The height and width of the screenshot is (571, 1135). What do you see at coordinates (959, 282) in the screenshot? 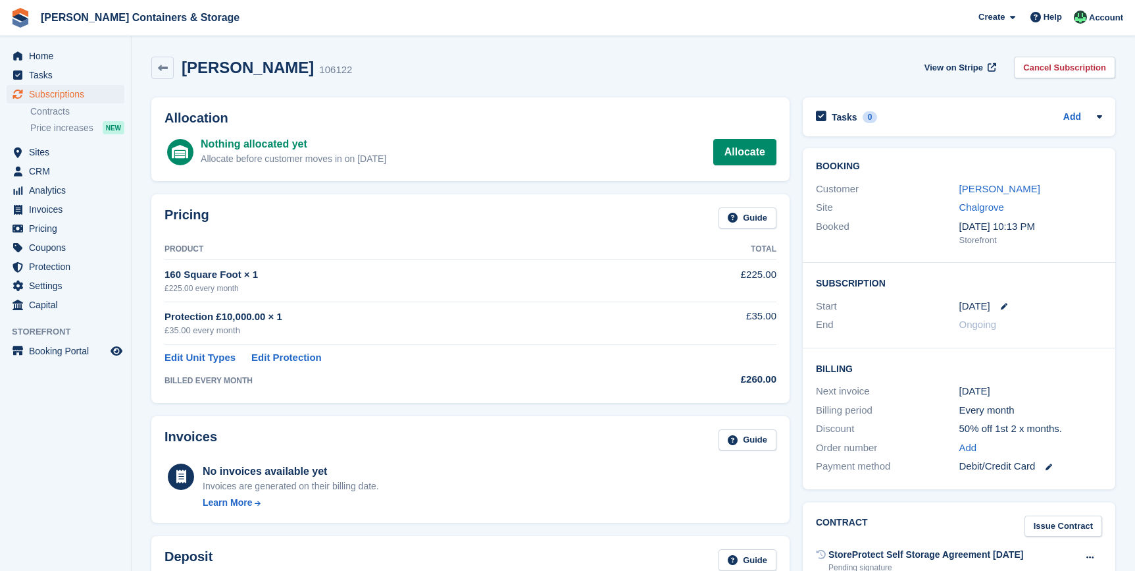
I see `h2: Subscription` at bounding box center [959, 282].